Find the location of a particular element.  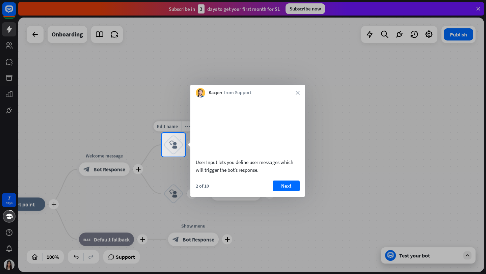

div: User Input lets you define user messages which will trigger the bot’s response. is located at coordinates (247, 166).